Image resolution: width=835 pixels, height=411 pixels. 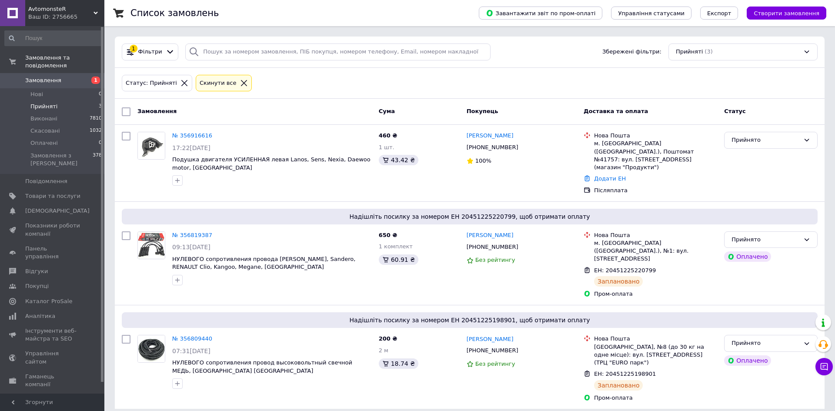 What do you see at coordinates (45, 131) in the screenshot?
I see `span: Скасовані` at bounding box center [45, 131].